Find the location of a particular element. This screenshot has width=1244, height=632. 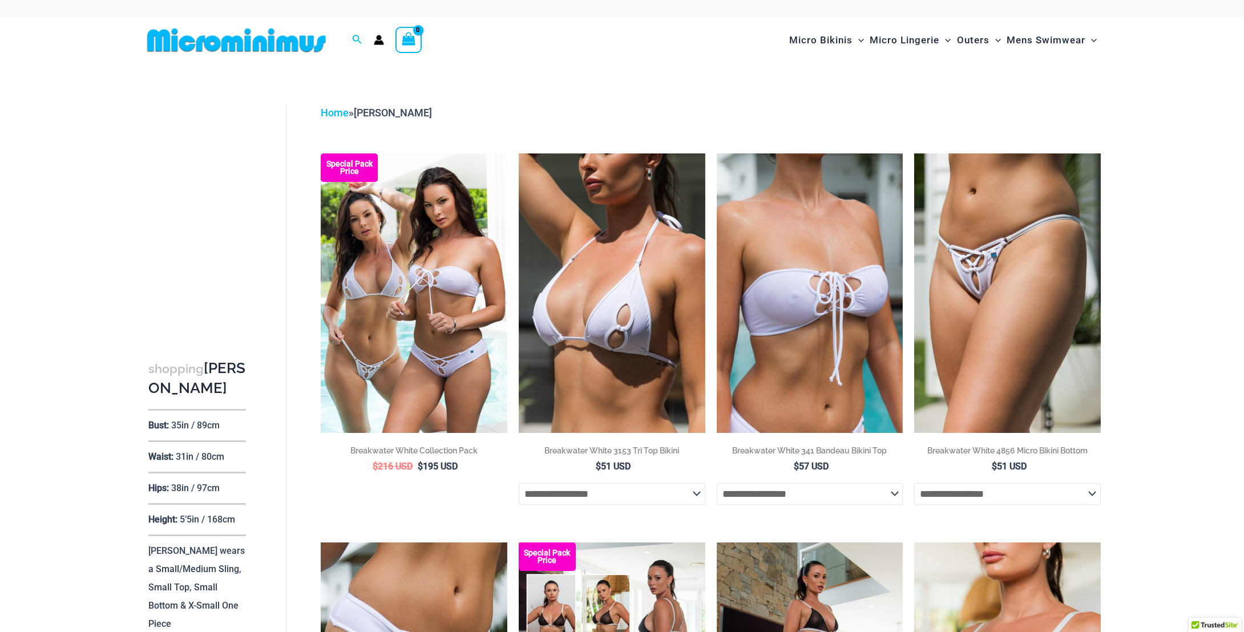

p: 31in / 80cm is located at coordinates (200, 456).